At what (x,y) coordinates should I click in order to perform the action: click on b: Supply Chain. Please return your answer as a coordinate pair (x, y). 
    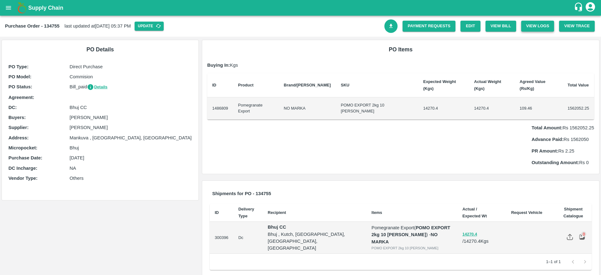
    Looking at the image, I should click on (46, 8).